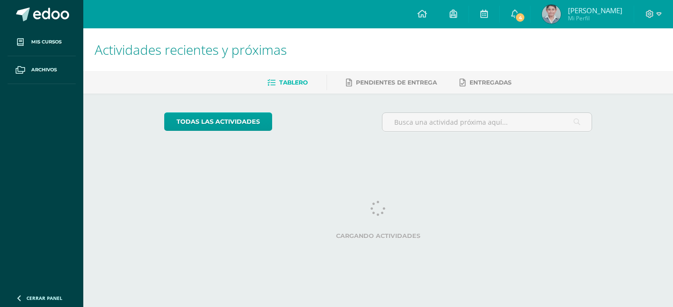 The image size is (673, 307). I want to click on label: Cargando actividades, so click(378, 236).